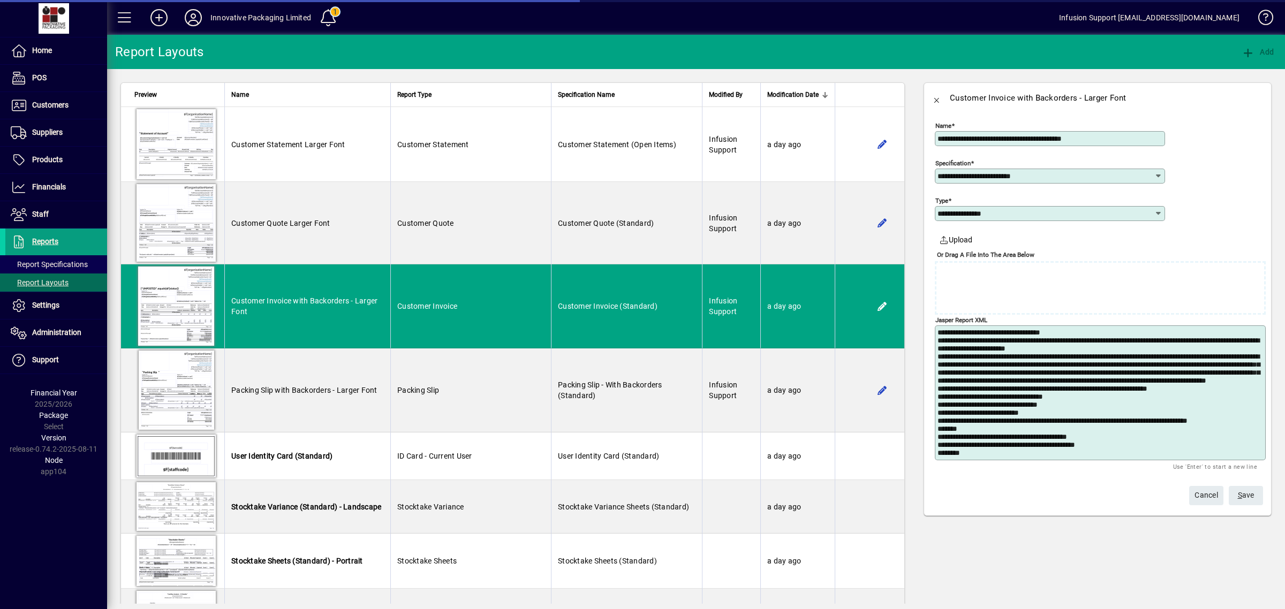  What do you see at coordinates (56, 106) in the screenshot?
I see `a: Customers` at bounding box center [56, 106].